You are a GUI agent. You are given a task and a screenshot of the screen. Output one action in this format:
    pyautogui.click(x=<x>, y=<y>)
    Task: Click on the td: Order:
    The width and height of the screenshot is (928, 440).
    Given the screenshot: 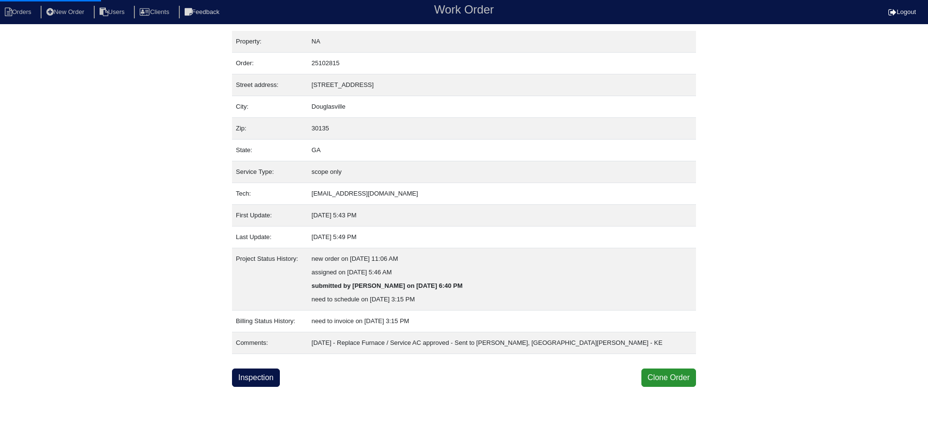 What is the action you would take?
    pyautogui.click(x=270, y=63)
    